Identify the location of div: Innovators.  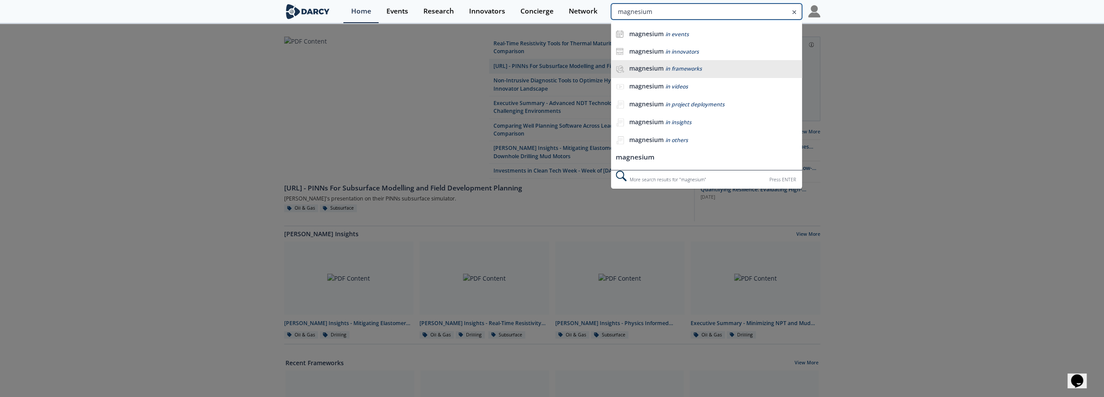
(487, 11).